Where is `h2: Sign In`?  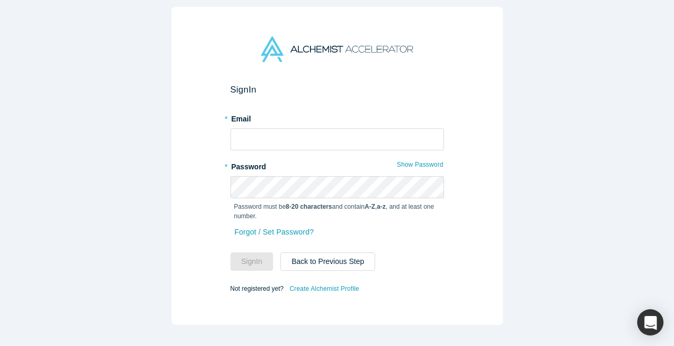 h2: Sign In is located at coordinates (337, 89).